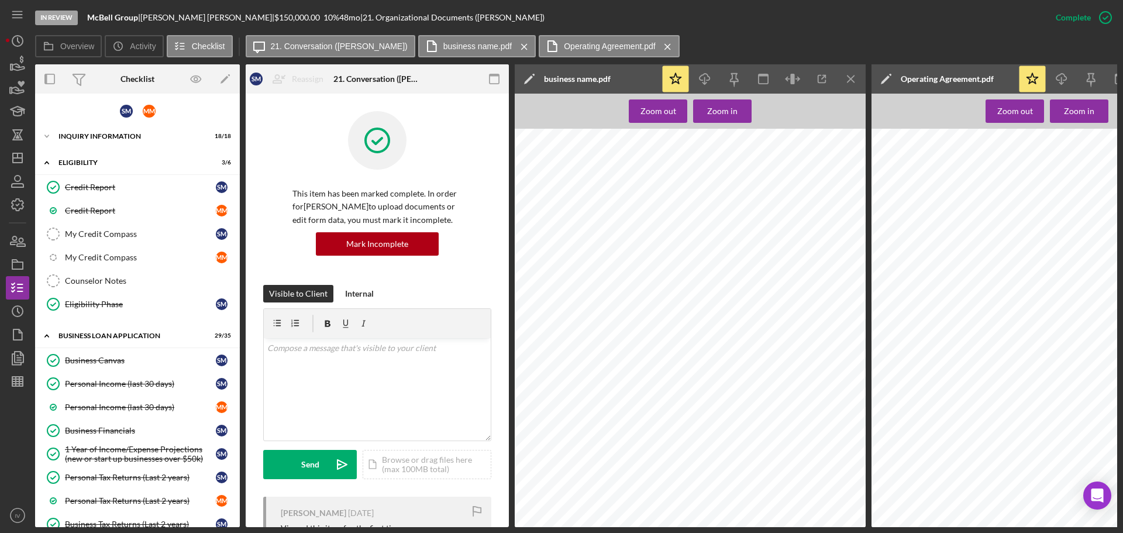  Describe the element at coordinates (298, 294) in the screenshot. I see `button: Visible to Client` at that location.